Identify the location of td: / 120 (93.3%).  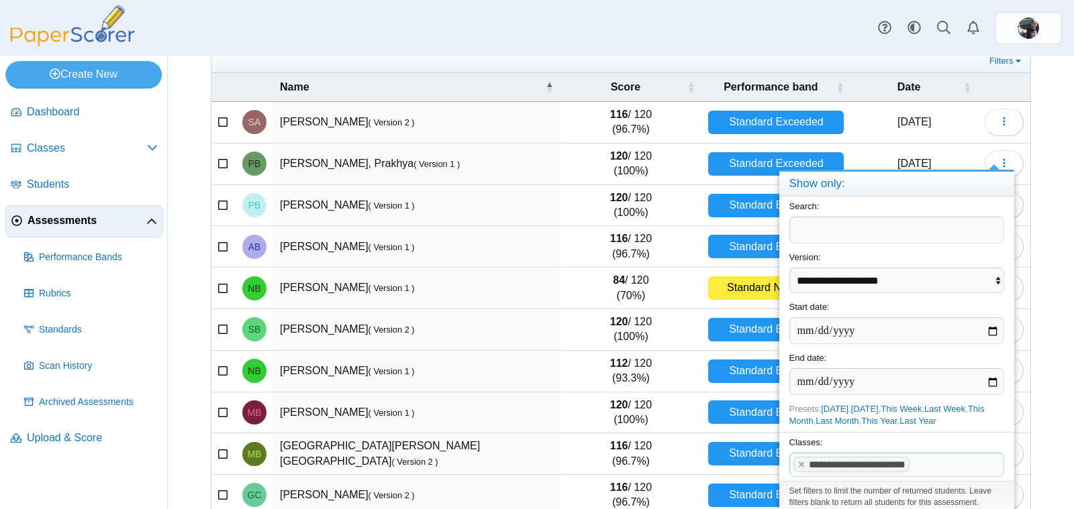
(630, 372).